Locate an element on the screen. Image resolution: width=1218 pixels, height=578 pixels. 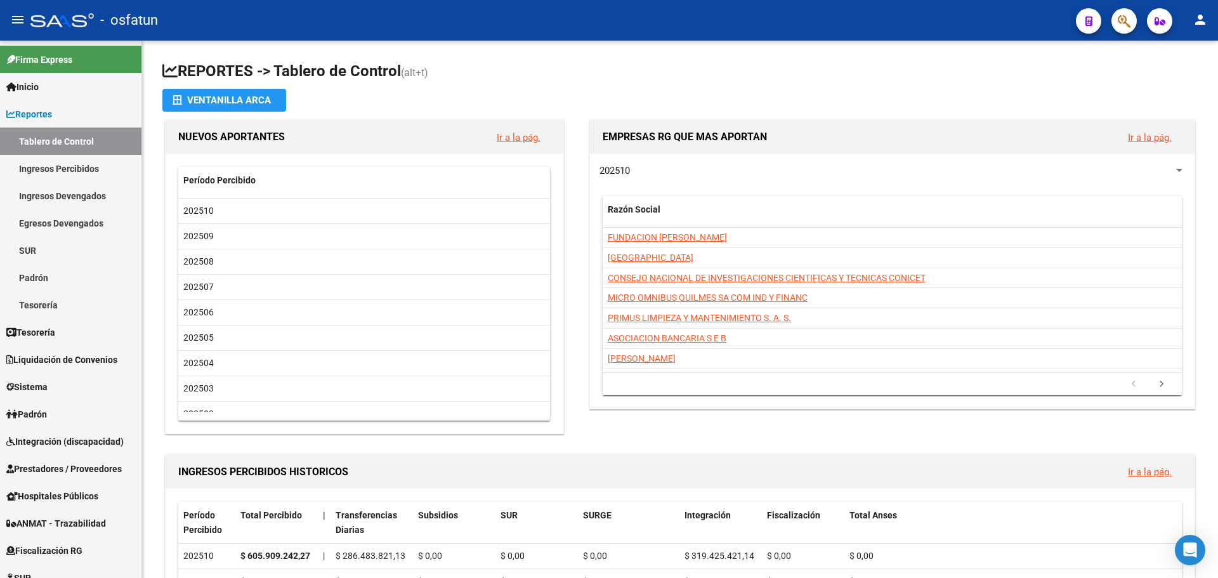
div: Ventanilla ARCA is located at coordinates (224, 100).